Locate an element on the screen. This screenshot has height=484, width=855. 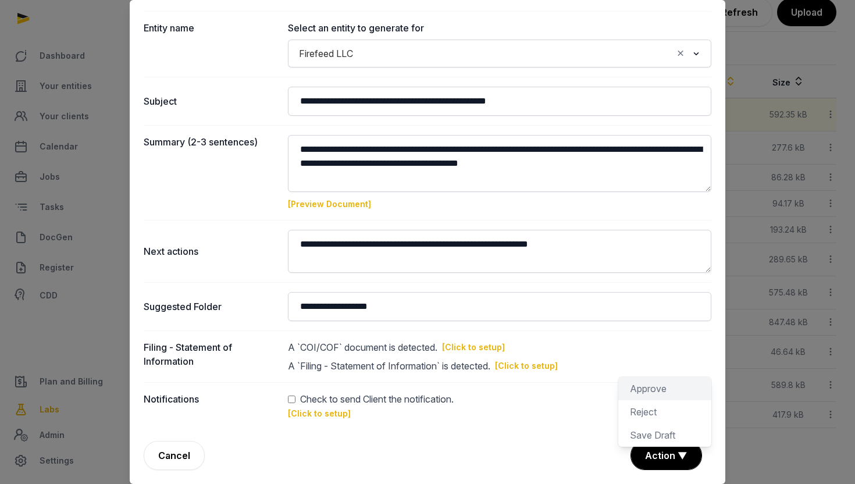
dt: Subject is located at coordinates (211, 101).